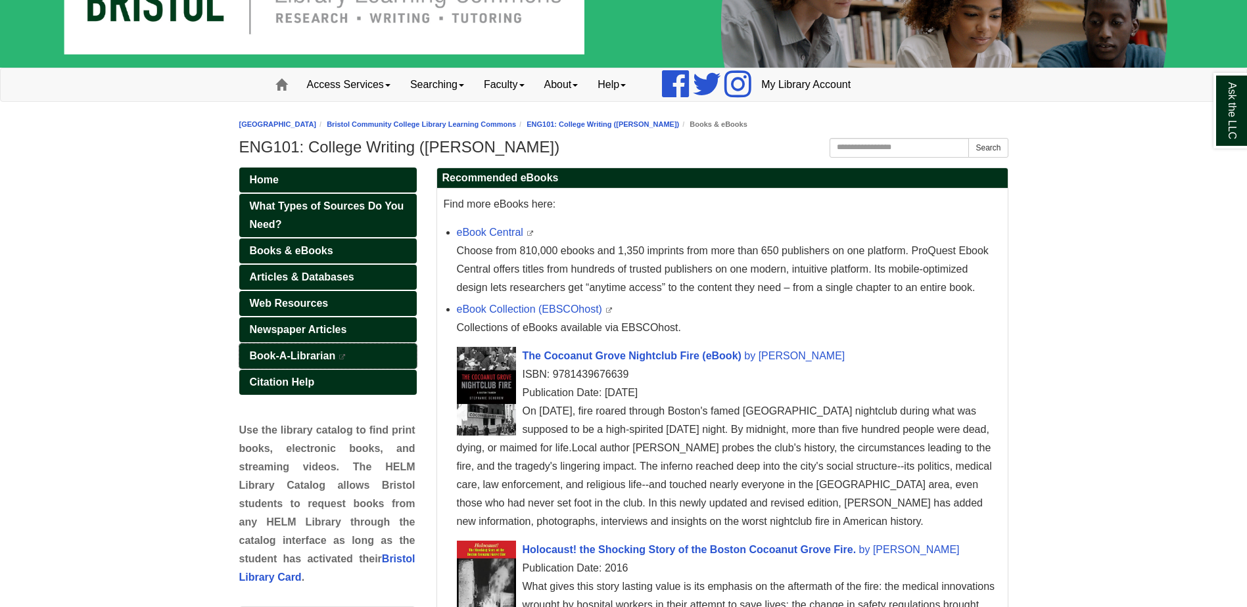 The height and width of the screenshot is (607, 1247). I want to click on a: Newspaper Articles, so click(328, 330).